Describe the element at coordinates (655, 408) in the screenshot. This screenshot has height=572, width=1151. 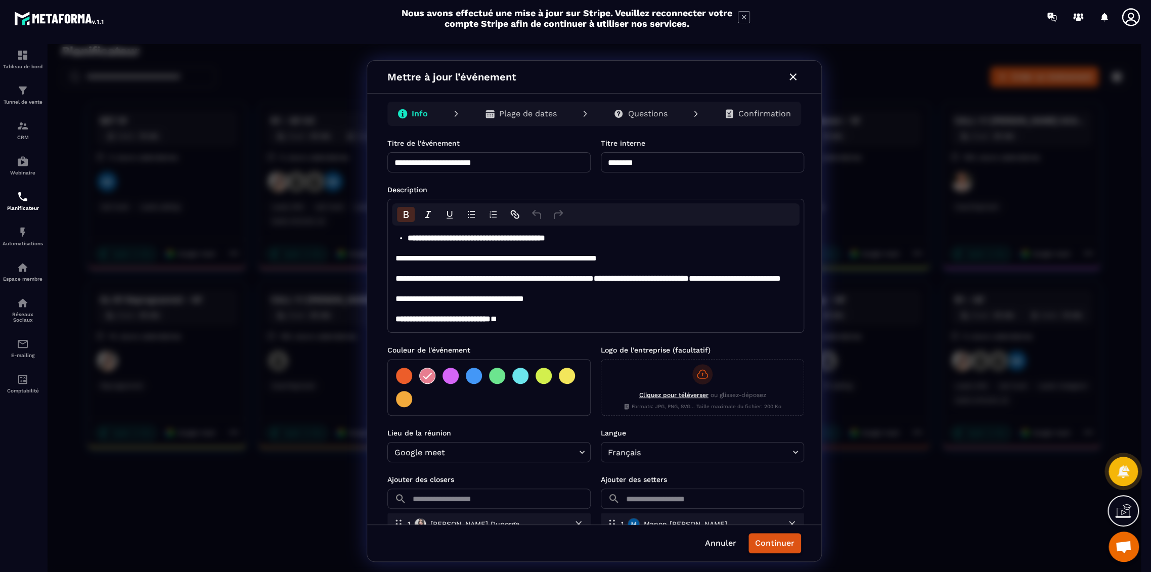
I see `div: Français` at that location.